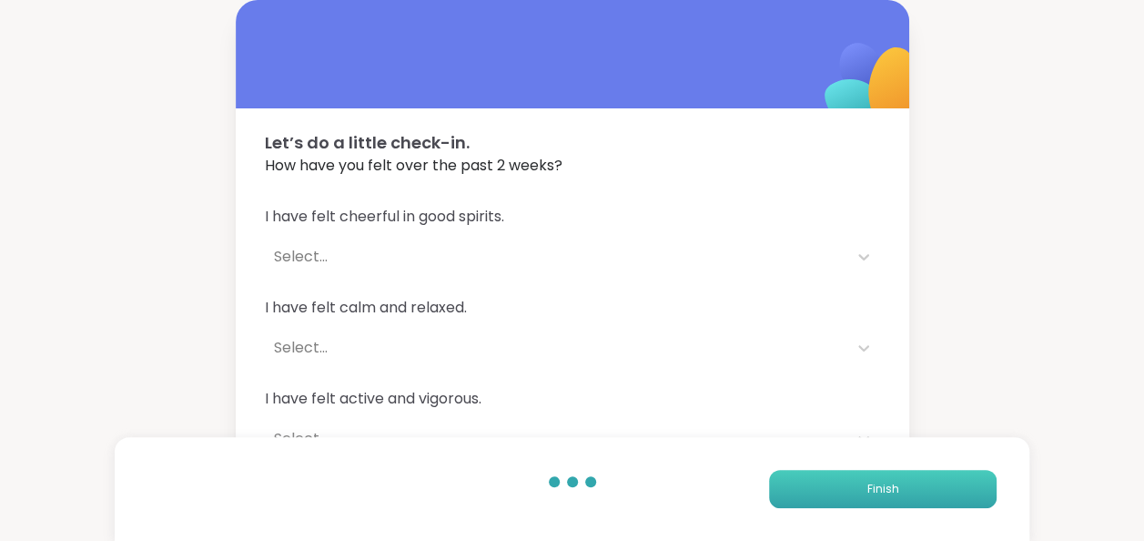 This screenshot has height=541, width=1144. I want to click on span: How have you felt over the past 2 weeks?, so click(573, 166).